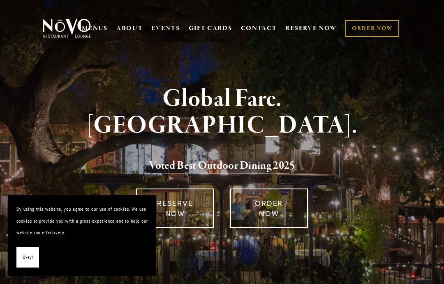  Describe the element at coordinates (165, 28) in the screenshot. I see `a: EVENTS` at that location.